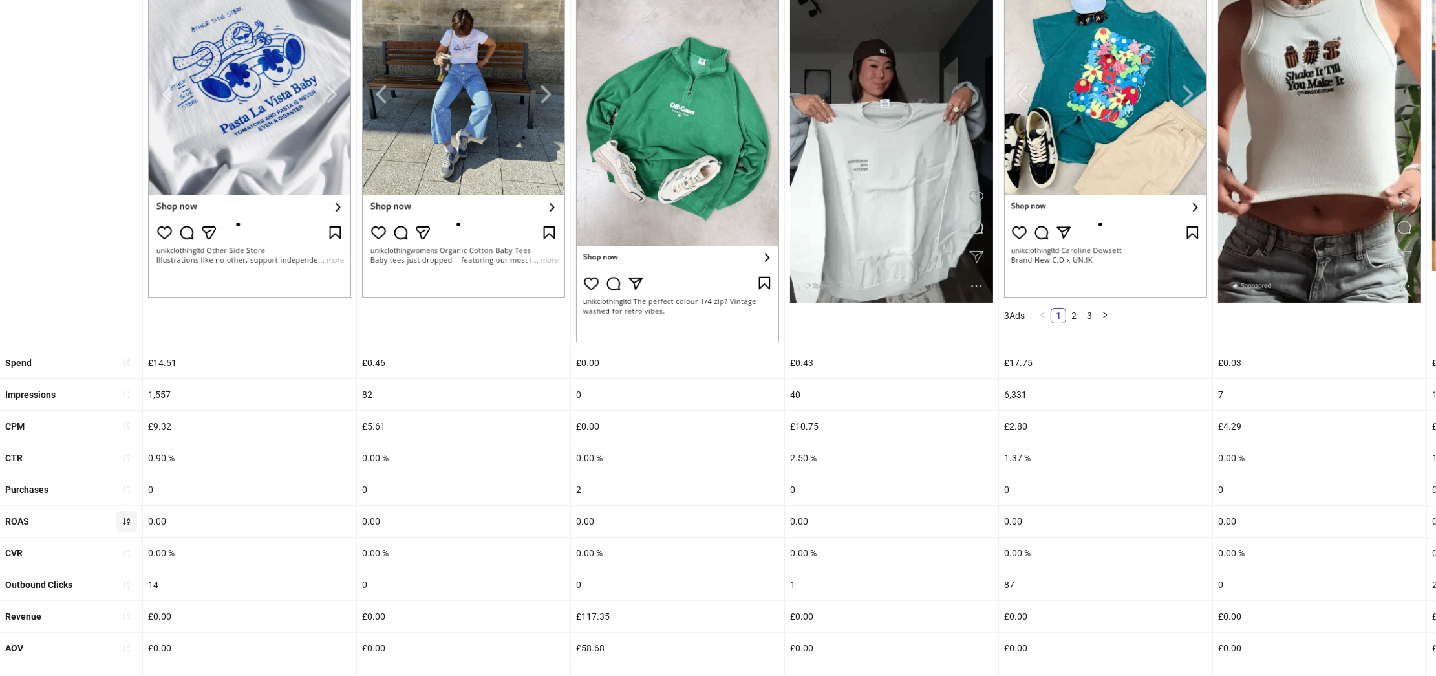  What do you see at coordinates (892, 426) in the screenshot?
I see `div: £10.75` at bounding box center [892, 426].